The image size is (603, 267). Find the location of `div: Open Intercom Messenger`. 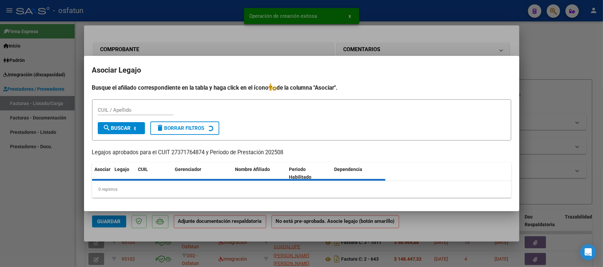

div: Open Intercom Messenger is located at coordinates (588, 252).